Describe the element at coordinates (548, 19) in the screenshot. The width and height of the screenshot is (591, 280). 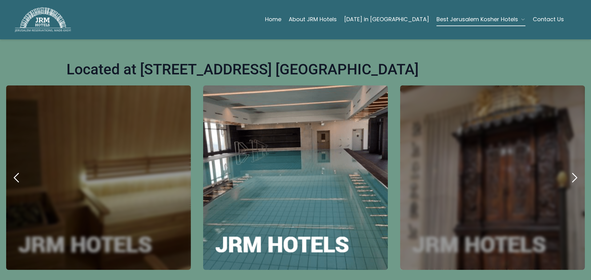
I see `a: Contact Us` at that location.